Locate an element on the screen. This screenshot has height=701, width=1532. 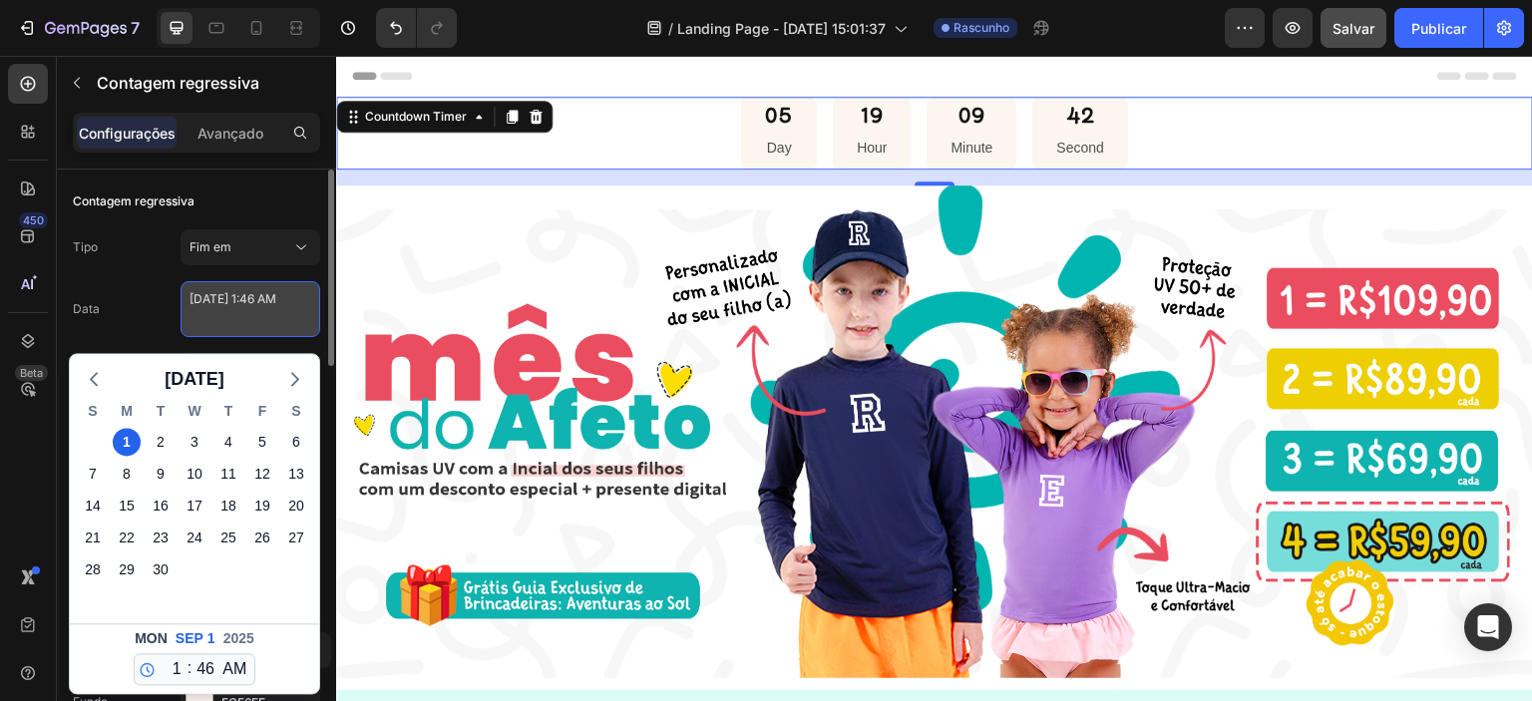
p: Second is located at coordinates (743, 92).